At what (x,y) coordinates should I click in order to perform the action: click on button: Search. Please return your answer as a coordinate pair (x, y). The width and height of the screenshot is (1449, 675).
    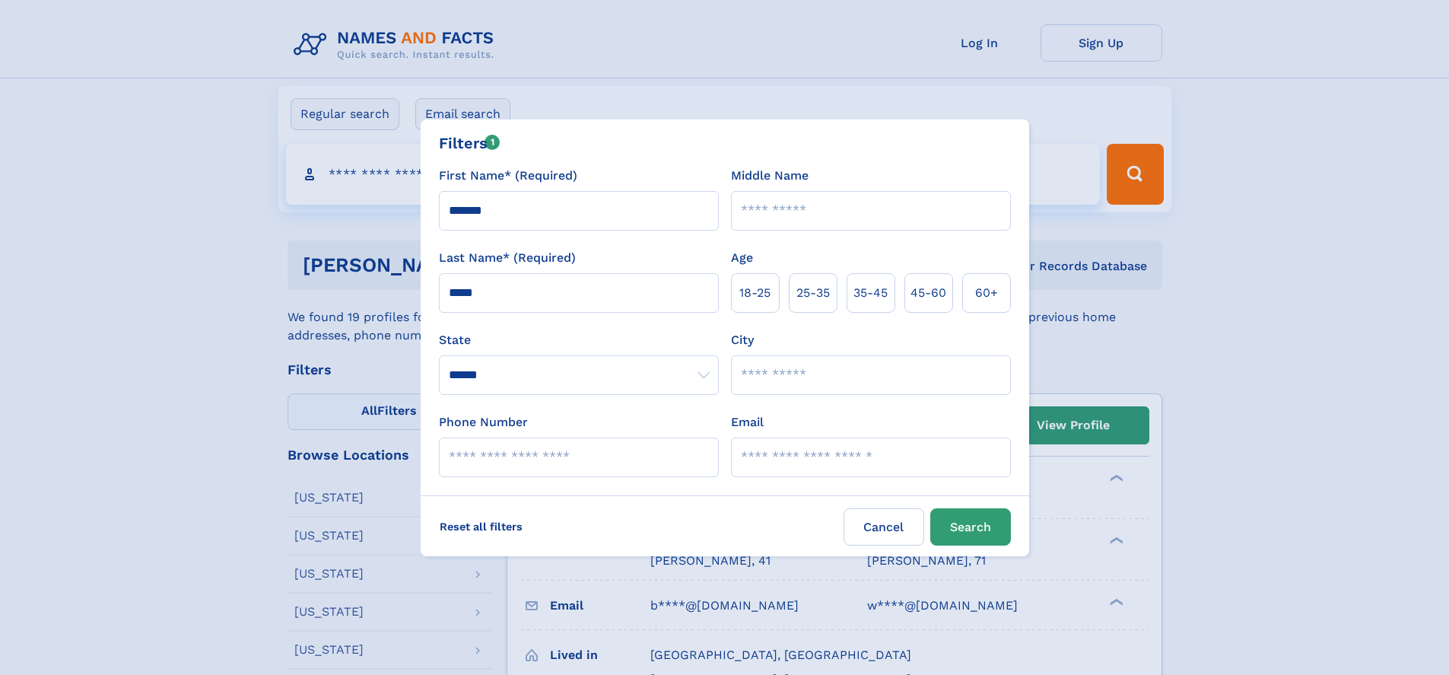
    Looking at the image, I should click on (970, 526).